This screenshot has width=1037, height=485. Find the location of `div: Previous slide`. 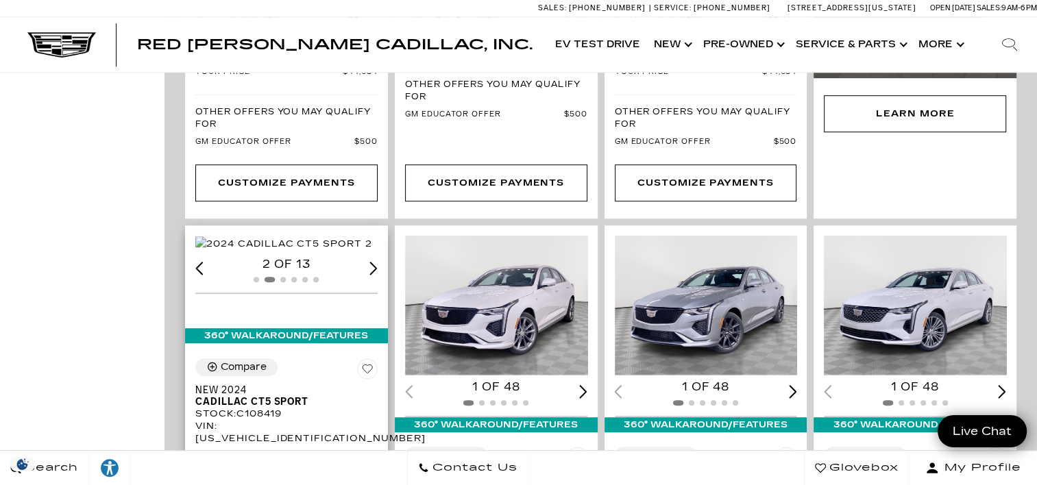

div: Previous slide is located at coordinates (200, 268).